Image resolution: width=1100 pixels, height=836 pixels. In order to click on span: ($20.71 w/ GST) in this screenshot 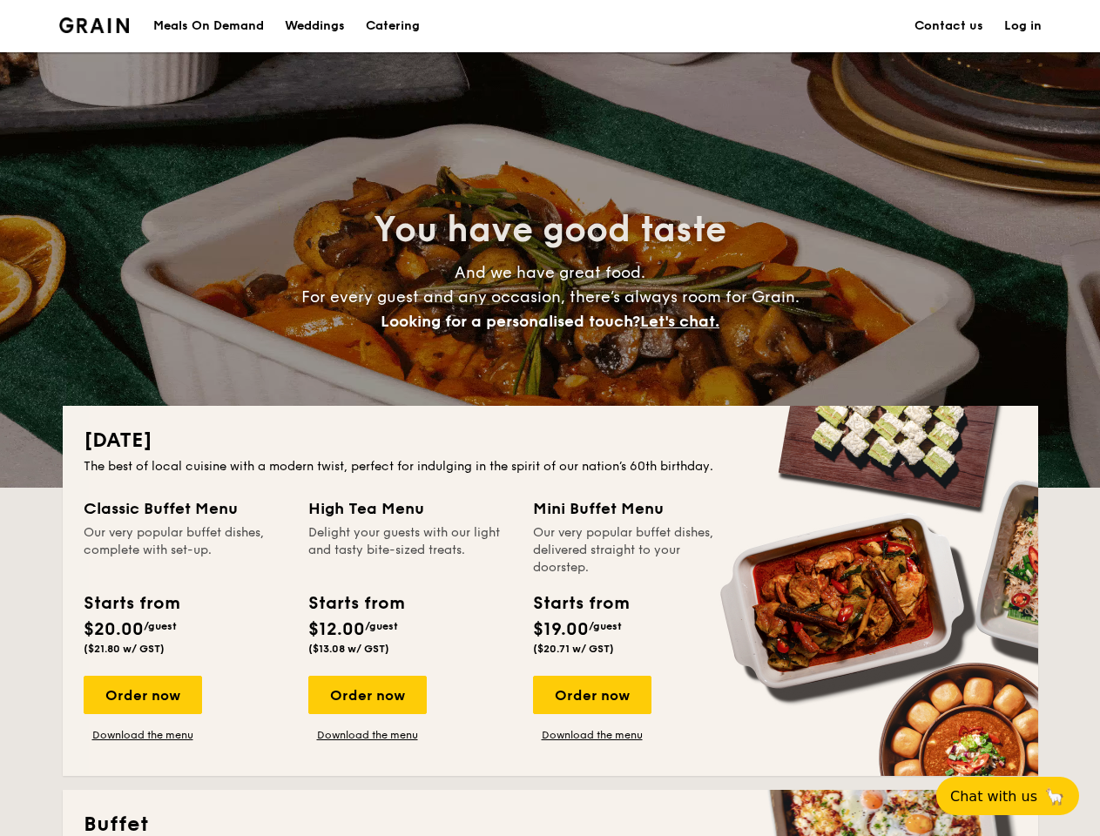, I will do `click(573, 649)`.